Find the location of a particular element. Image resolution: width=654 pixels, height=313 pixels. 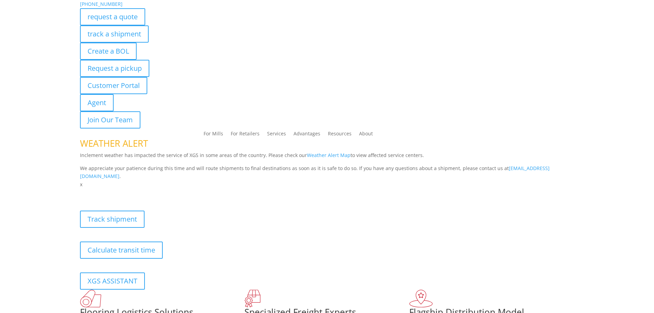

a: Calculate transit time is located at coordinates (121, 250).